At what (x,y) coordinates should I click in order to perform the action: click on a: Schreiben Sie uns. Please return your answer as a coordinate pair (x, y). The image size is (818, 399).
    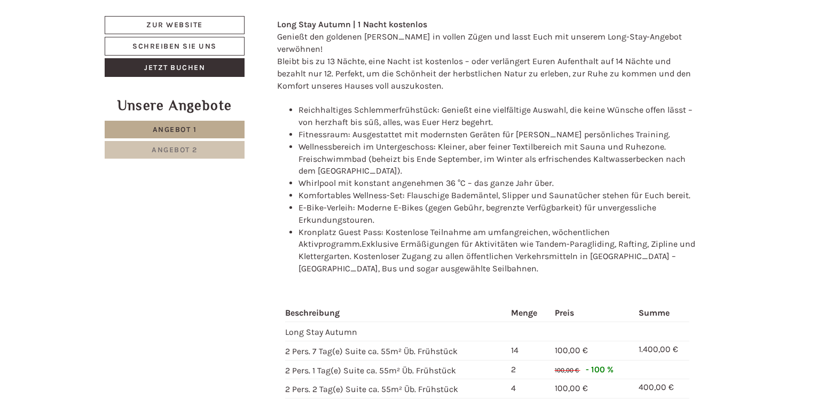
    Looking at the image, I should click on (175, 46).